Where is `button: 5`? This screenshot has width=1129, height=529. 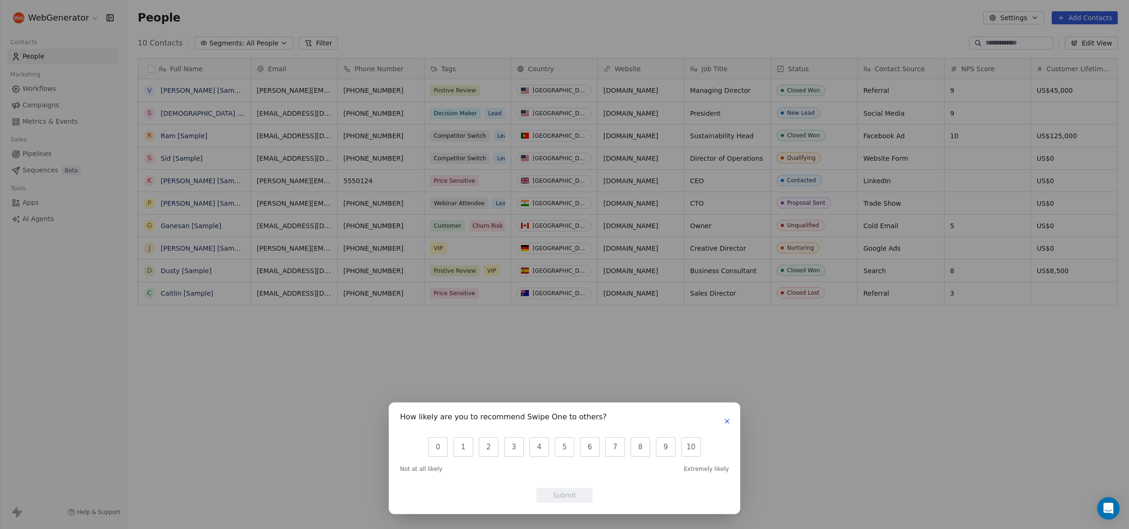
button: 5 is located at coordinates (565, 447).